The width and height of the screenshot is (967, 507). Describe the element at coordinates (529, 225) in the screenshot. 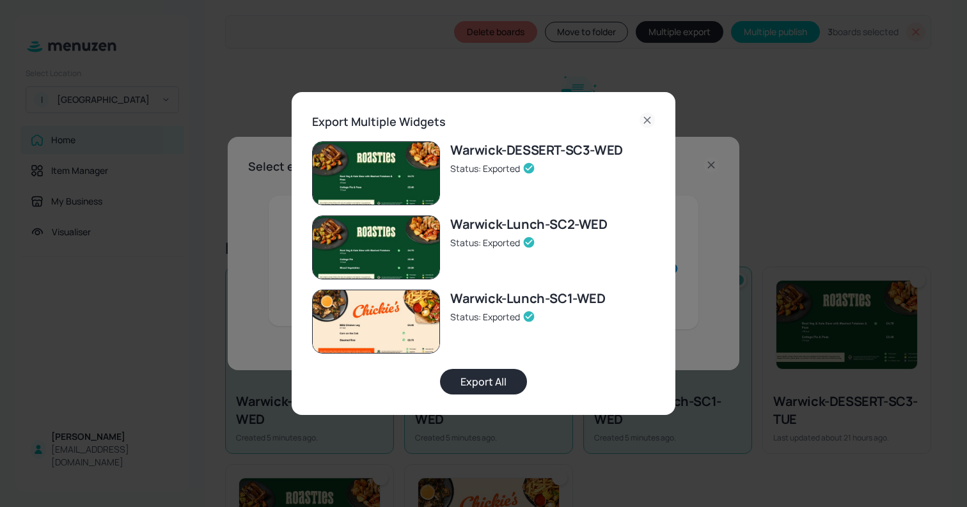

I see `div: Warwick-Lunch-SC2-WED` at that location.